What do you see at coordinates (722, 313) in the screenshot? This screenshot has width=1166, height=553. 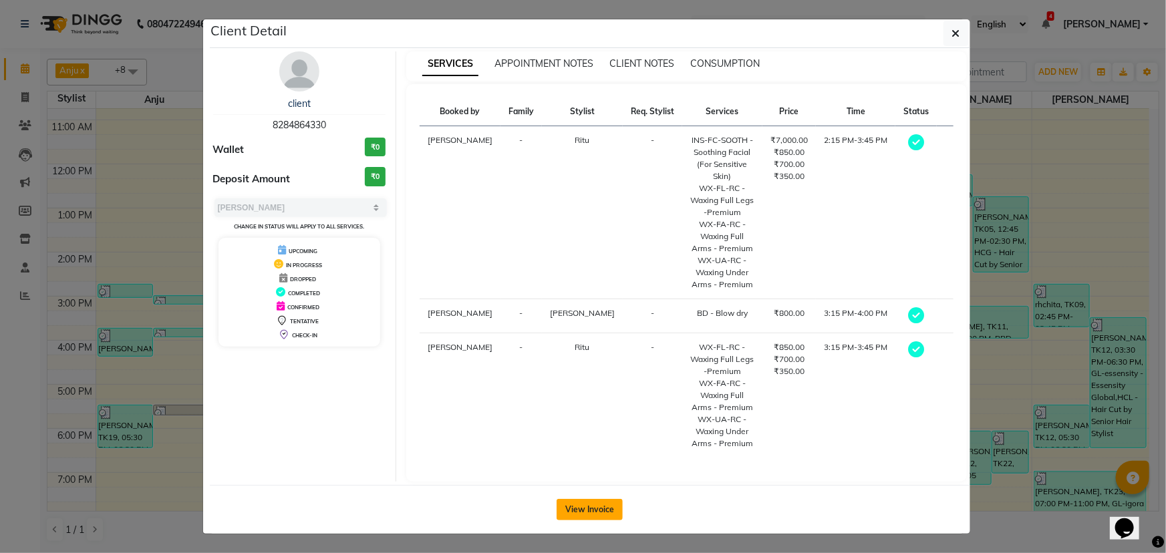 I see `div: BD - Blow dry` at bounding box center [722, 313].